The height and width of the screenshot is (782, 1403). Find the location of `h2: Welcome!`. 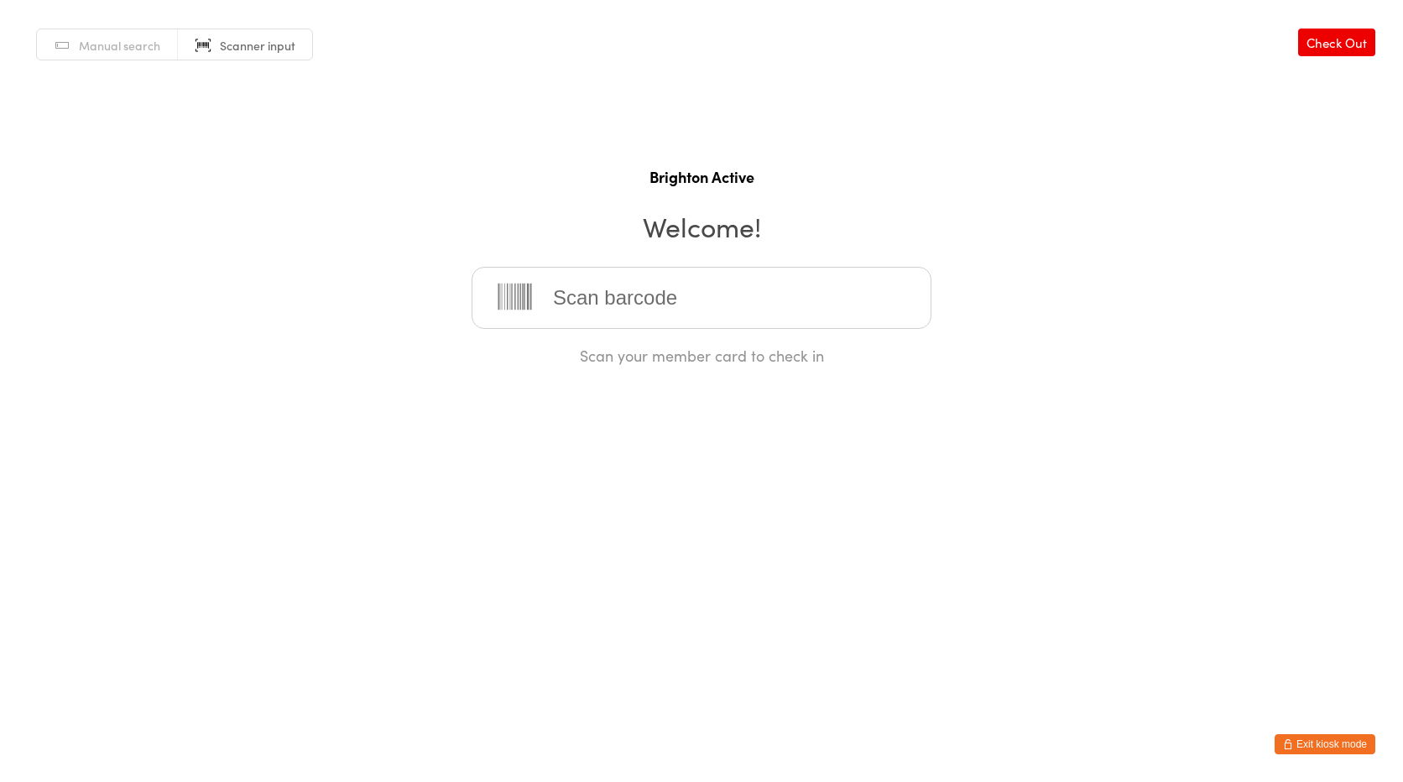

h2: Welcome! is located at coordinates (702, 226).